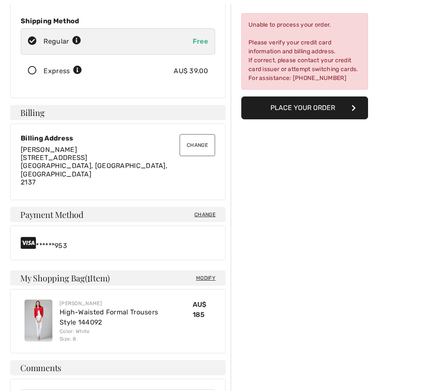 This screenshot has height=391, width=442. I want to click on div: Unable to process your order. Please verify your credit card information and billing address. If ..., so click(305, 51).